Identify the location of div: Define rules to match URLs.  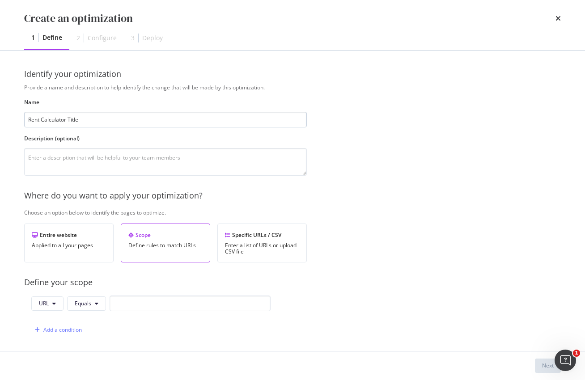
(166, 246).